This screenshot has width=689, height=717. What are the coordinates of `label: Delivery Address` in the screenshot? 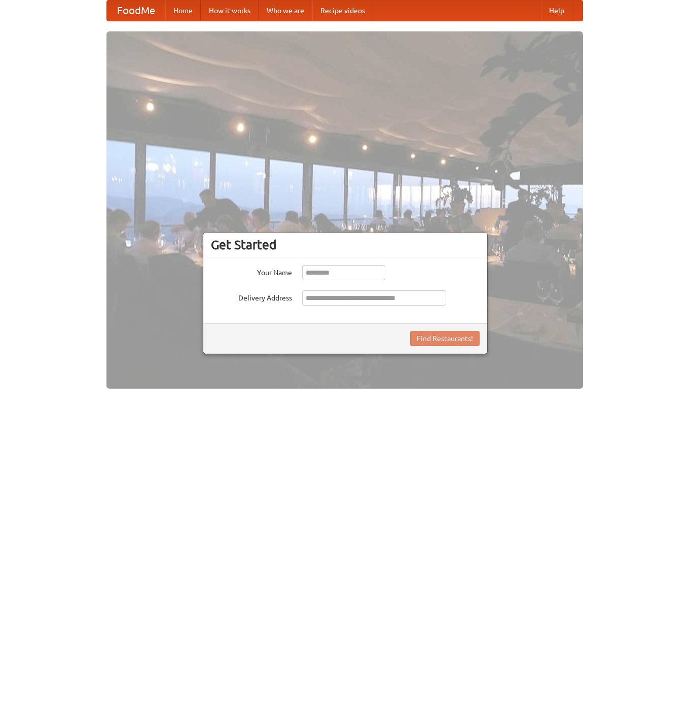 It's located at (251, 297).